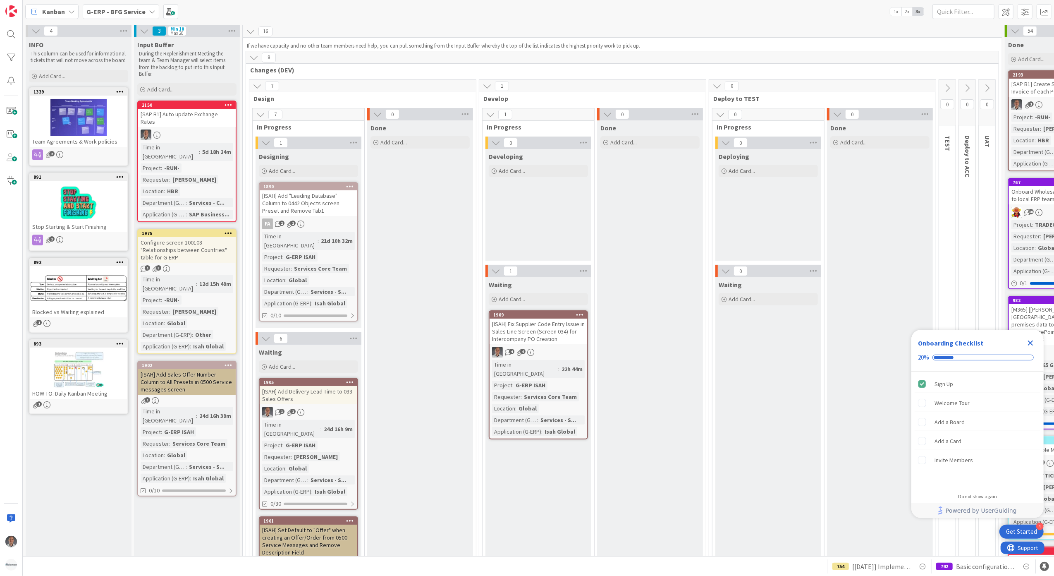 Image resolution: width=1054 pixels, height=576 pixels. I want to click on div: Sign Up is complete., so click(977, 384).